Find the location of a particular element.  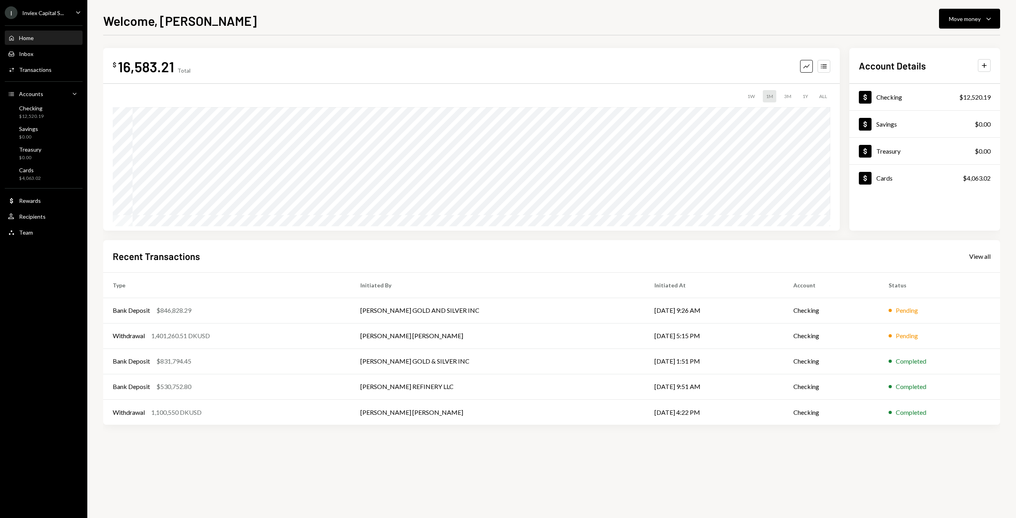

th: Type is located at coordinates (227, 285).